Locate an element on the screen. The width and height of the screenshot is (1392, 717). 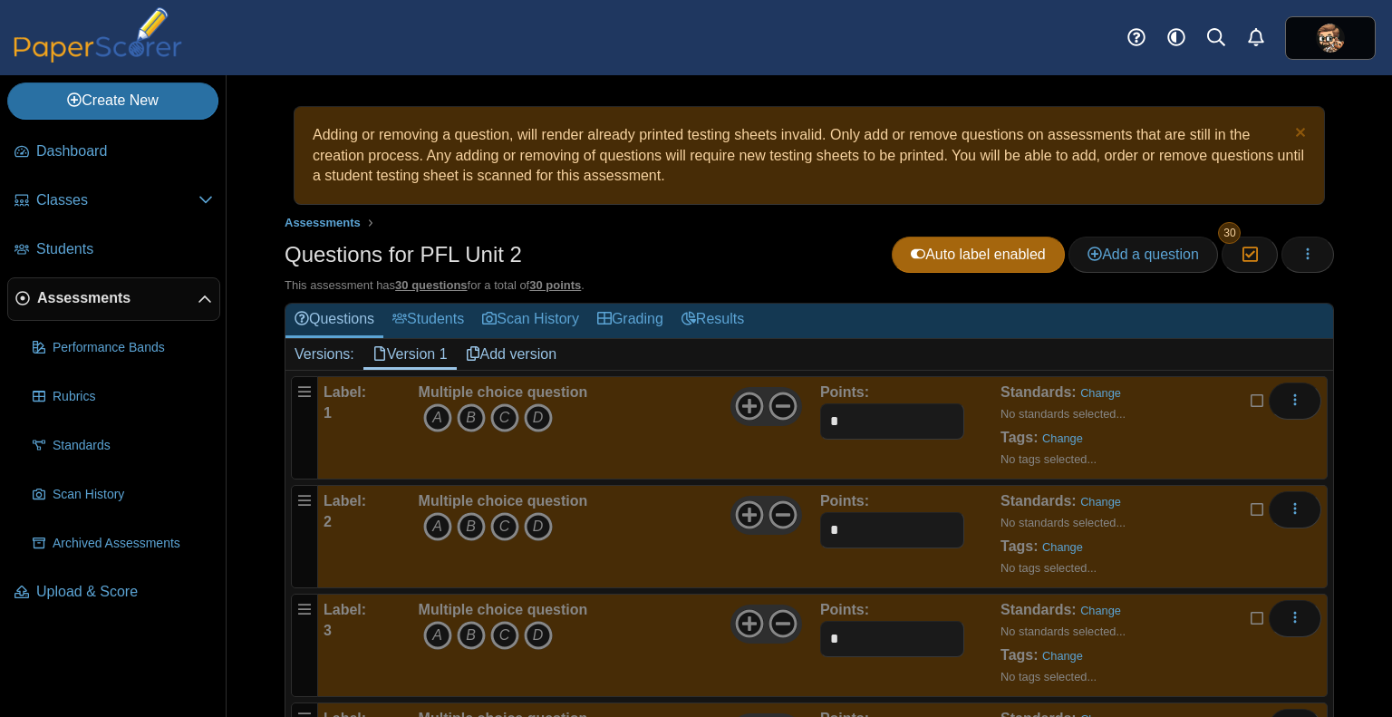
a: Classes is located at coordinates (113, 201).